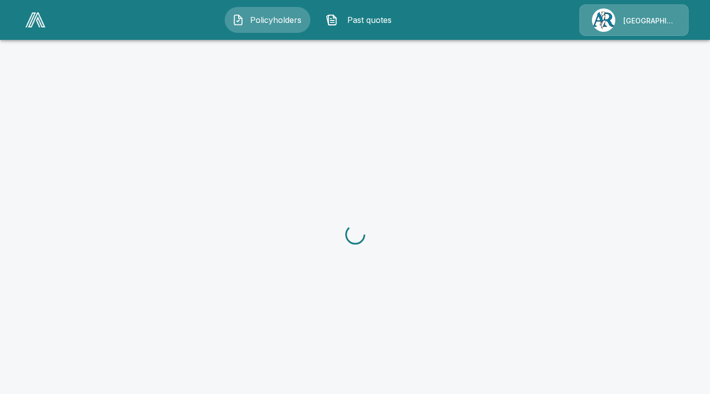  I want to click on button: Policyholders IconPolicyholders, so click(267, 20).